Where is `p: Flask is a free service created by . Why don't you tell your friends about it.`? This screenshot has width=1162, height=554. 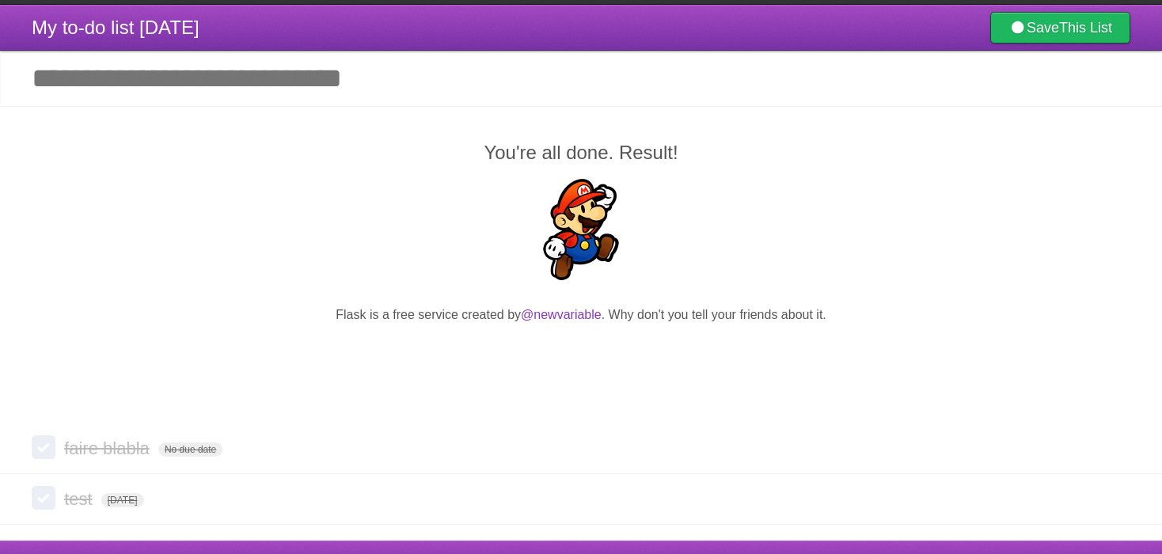
p: Flask is a free service created by . Why don't you tell your friends about it. is located at coordinates (581, 315).